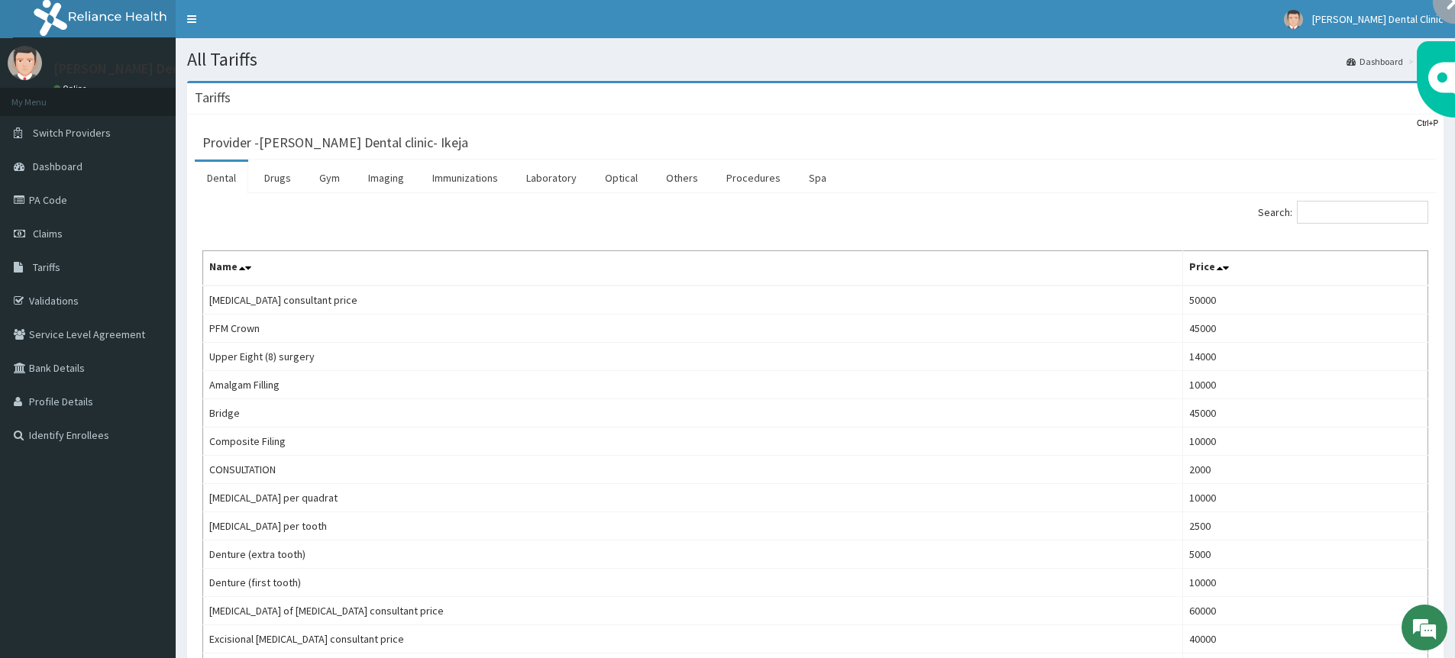  I want to click on td: 40000, so click(1305, 639).